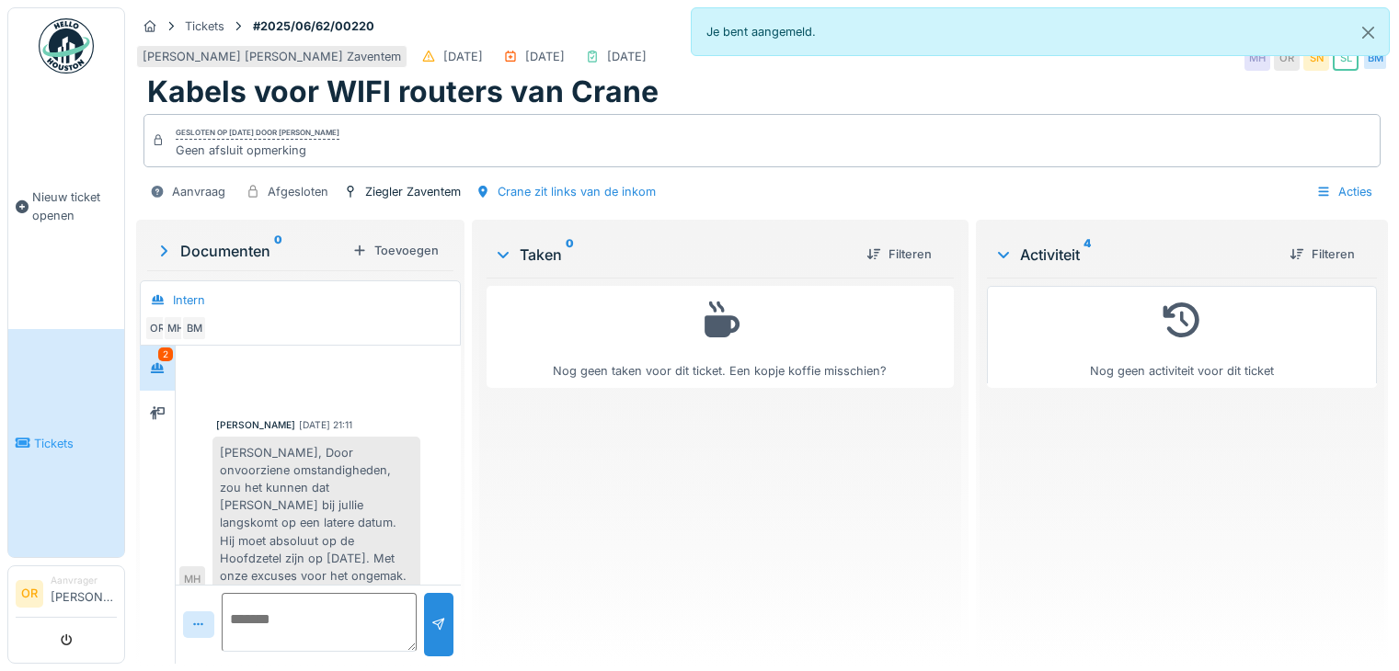 The image size is (1399, 671). I want to click on div: Nog geen taken voor dit ticket. Een kopje koffie misschien?, so click(720, 337).